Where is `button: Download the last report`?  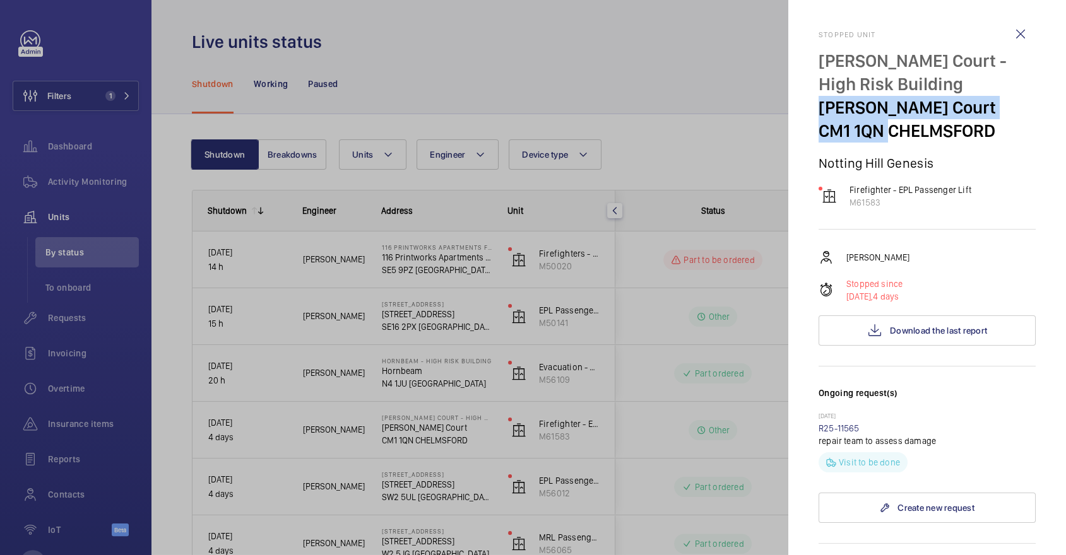
button: Download the last report is located at coordinates (927, 331).